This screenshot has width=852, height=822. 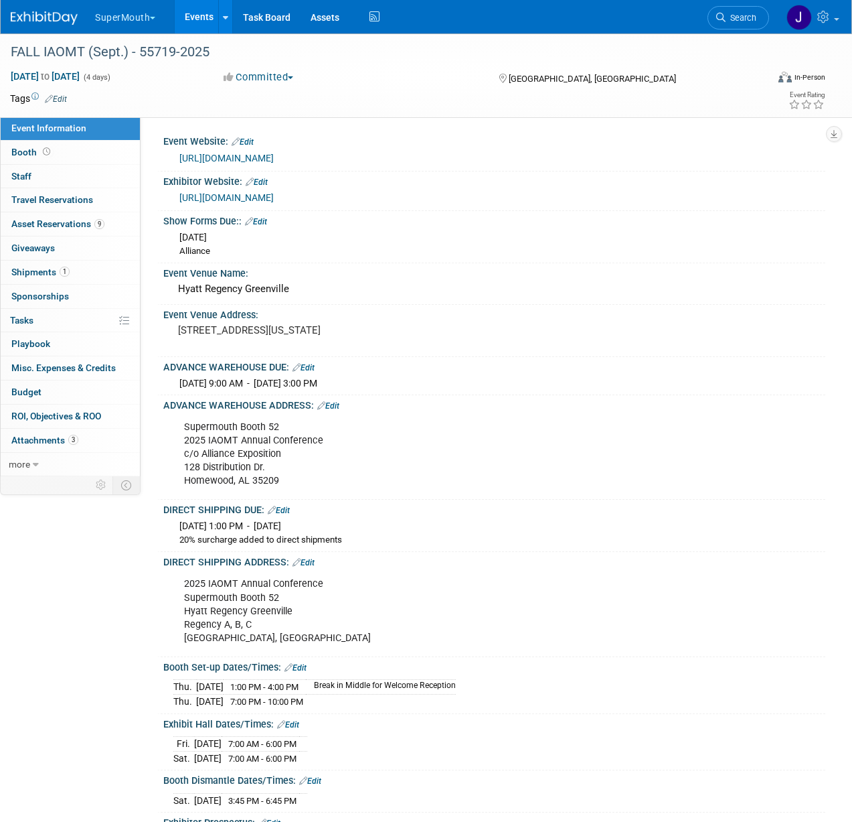 What do you see at coordinates (435, 454) in the screenshot?
I see `div: Supermouth Booth 52 2025 IAOMT Annual Conference c/o Alliance Exposition 128 Distribution Dr. Hom...` at bounding box center [435, 454].